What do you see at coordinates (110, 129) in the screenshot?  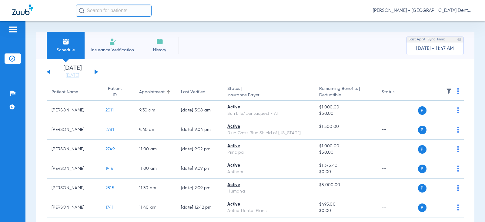 I see `span: 2781` at bounding box center [110, 129].